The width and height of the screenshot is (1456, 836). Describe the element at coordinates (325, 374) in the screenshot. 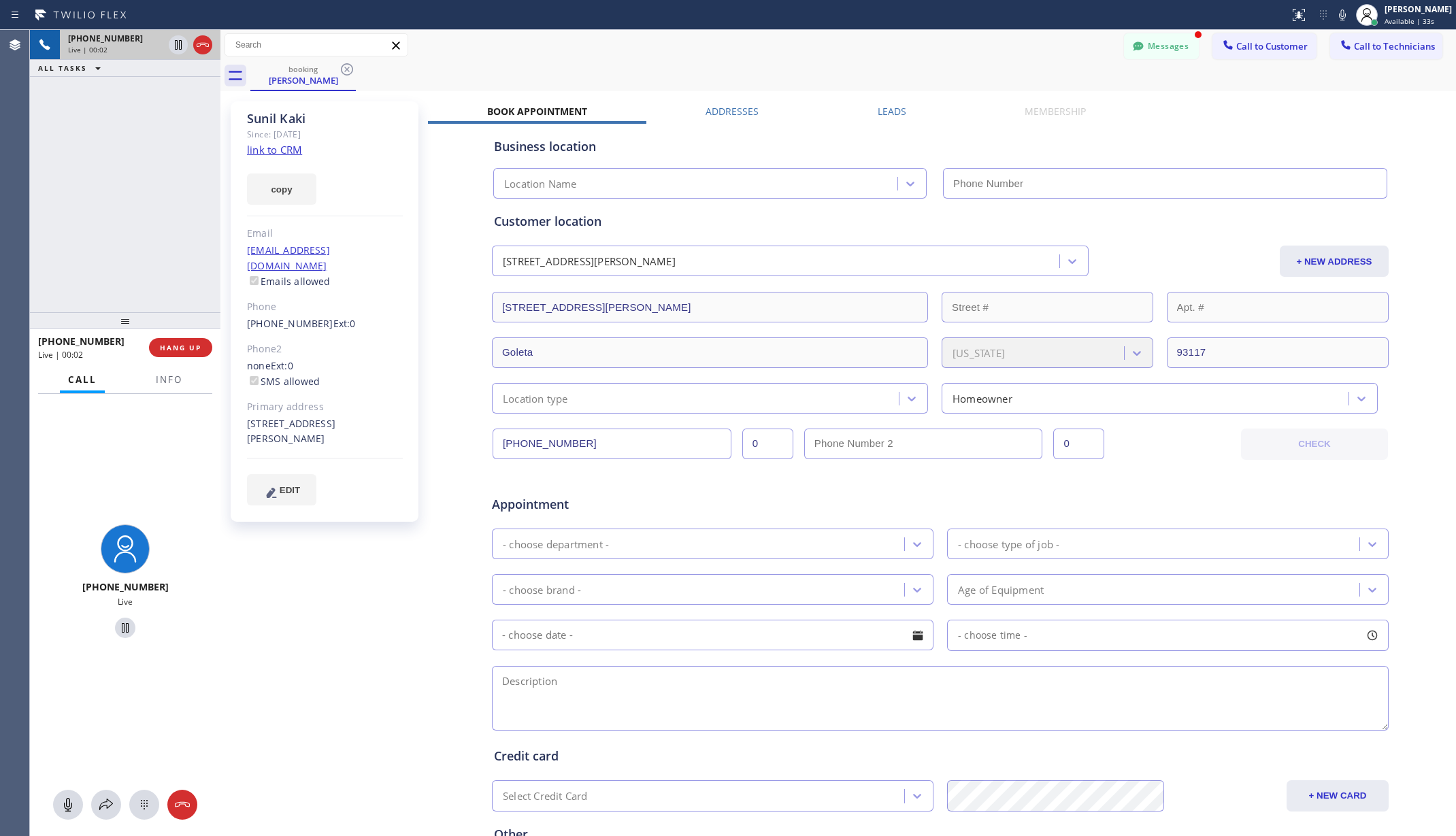

I see `div: none` at that location.